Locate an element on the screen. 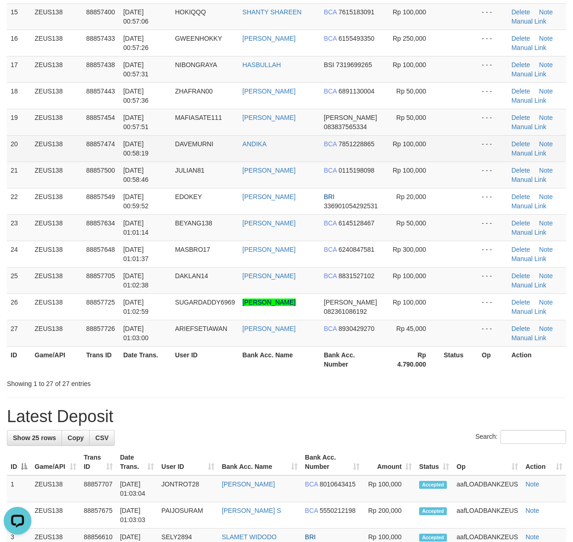 Image resolution: width=573 pixels, height=542 pixels. td: 22 is located at coordinates (19, 201).